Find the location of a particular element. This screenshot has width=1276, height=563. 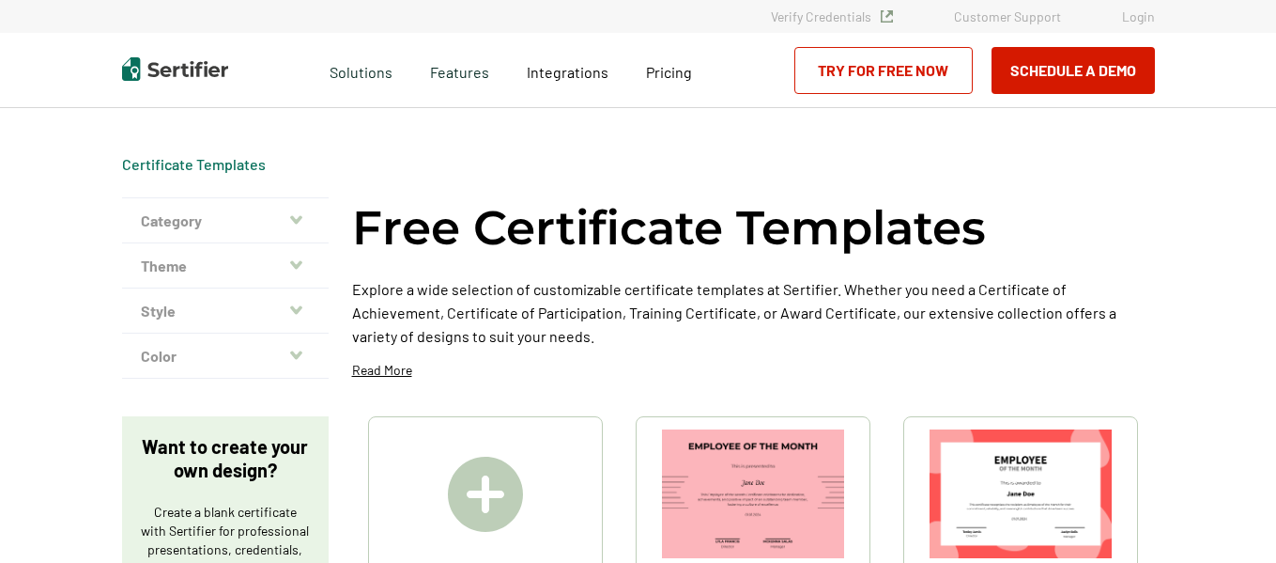

h1: Free Certificate Templates is located at coordinates (669, 227).